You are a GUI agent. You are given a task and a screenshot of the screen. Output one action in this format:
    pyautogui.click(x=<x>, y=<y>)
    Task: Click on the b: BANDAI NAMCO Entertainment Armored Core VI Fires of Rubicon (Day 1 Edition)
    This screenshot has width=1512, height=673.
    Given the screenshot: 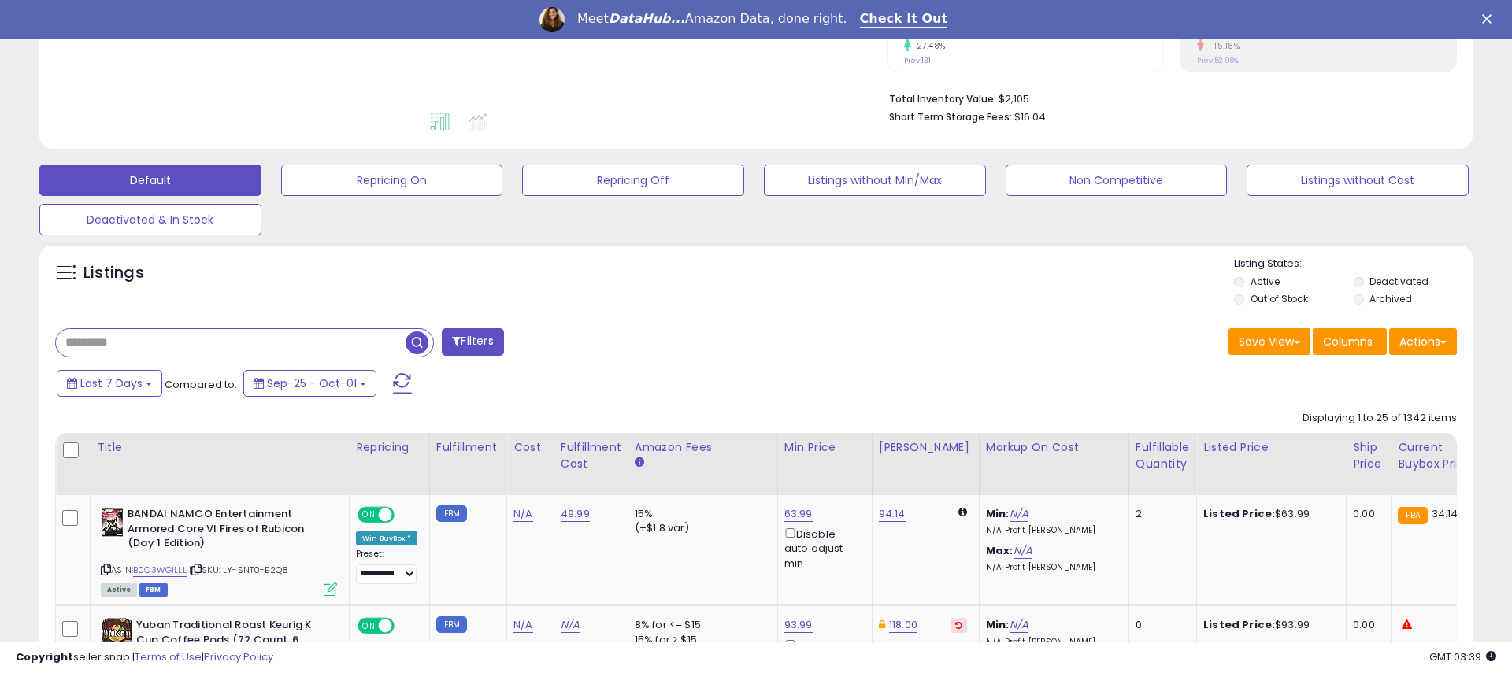 What is the action you would take?
    pyautogui.click(x=223, y=531)
    